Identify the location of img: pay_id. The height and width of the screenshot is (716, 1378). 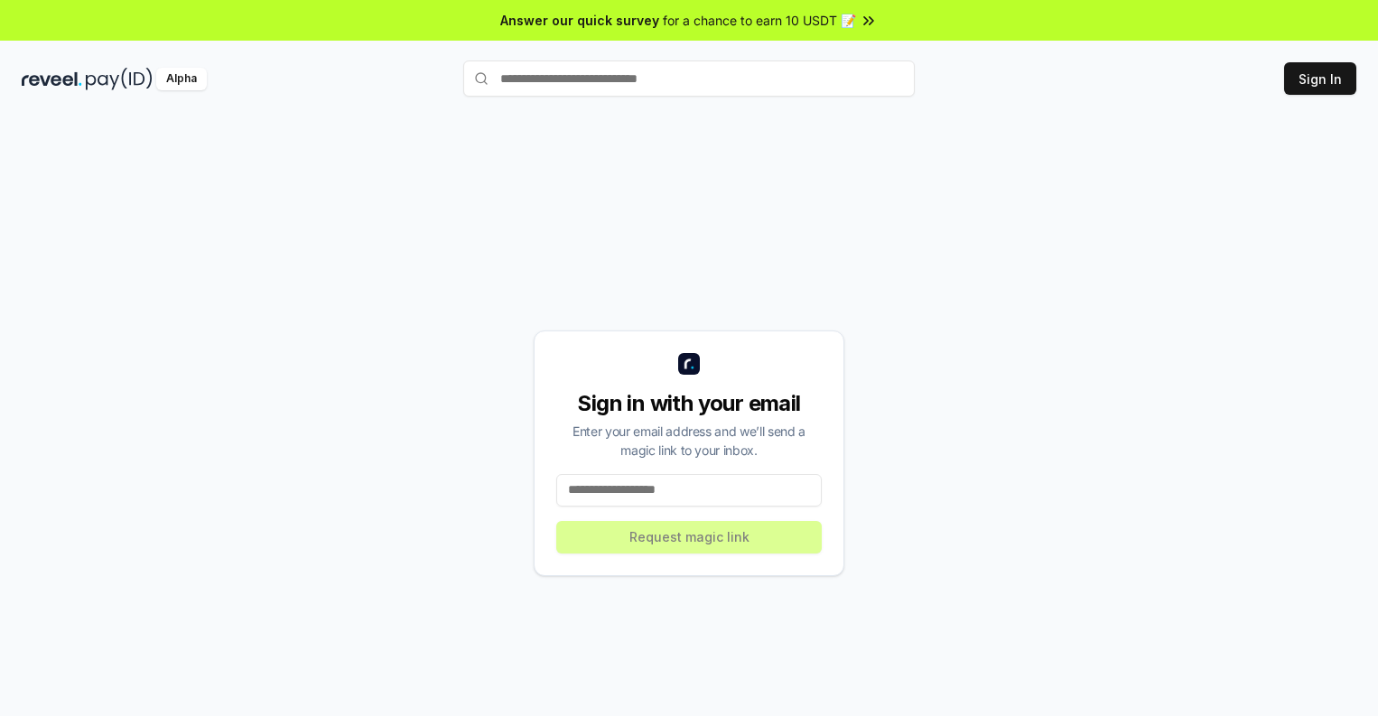
(119, 79).